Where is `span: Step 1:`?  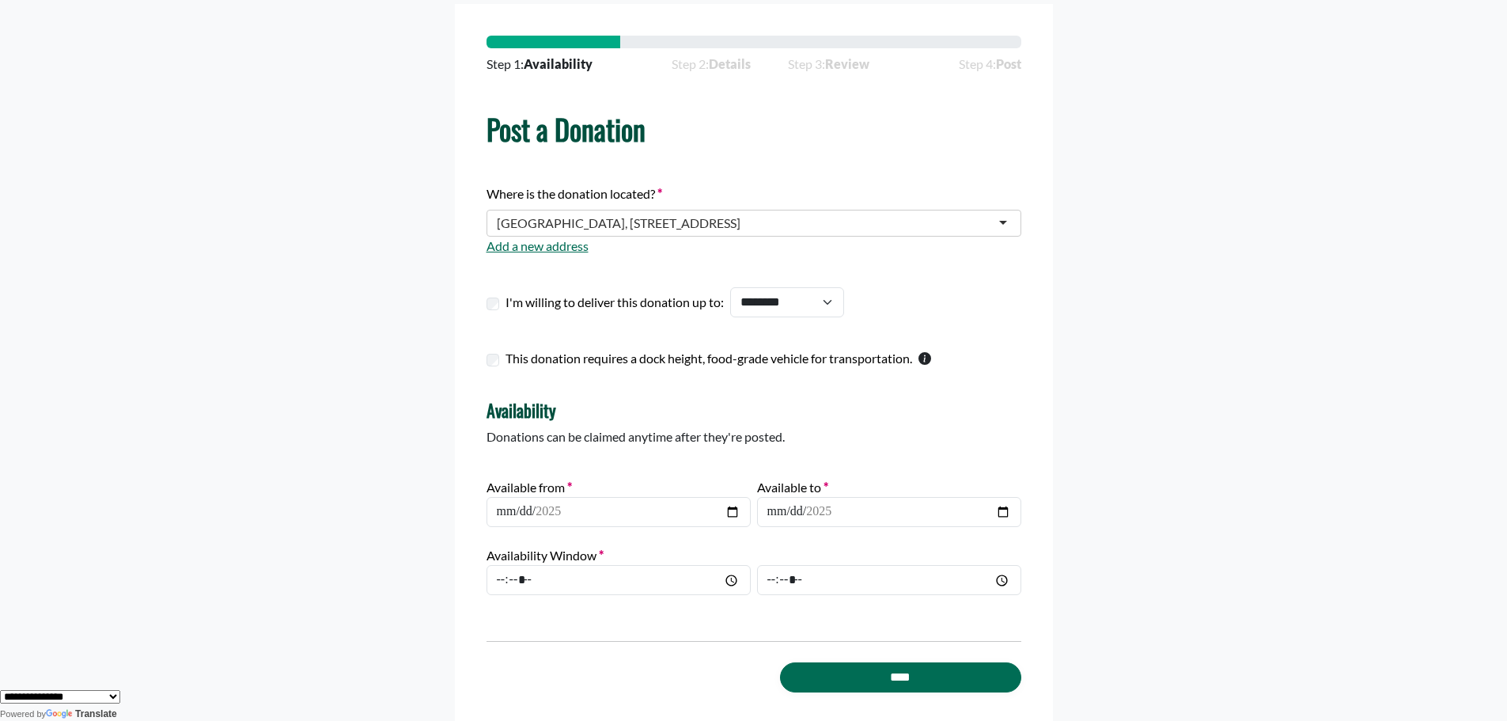 span: Step 1: is located at coordinates (540, 64).